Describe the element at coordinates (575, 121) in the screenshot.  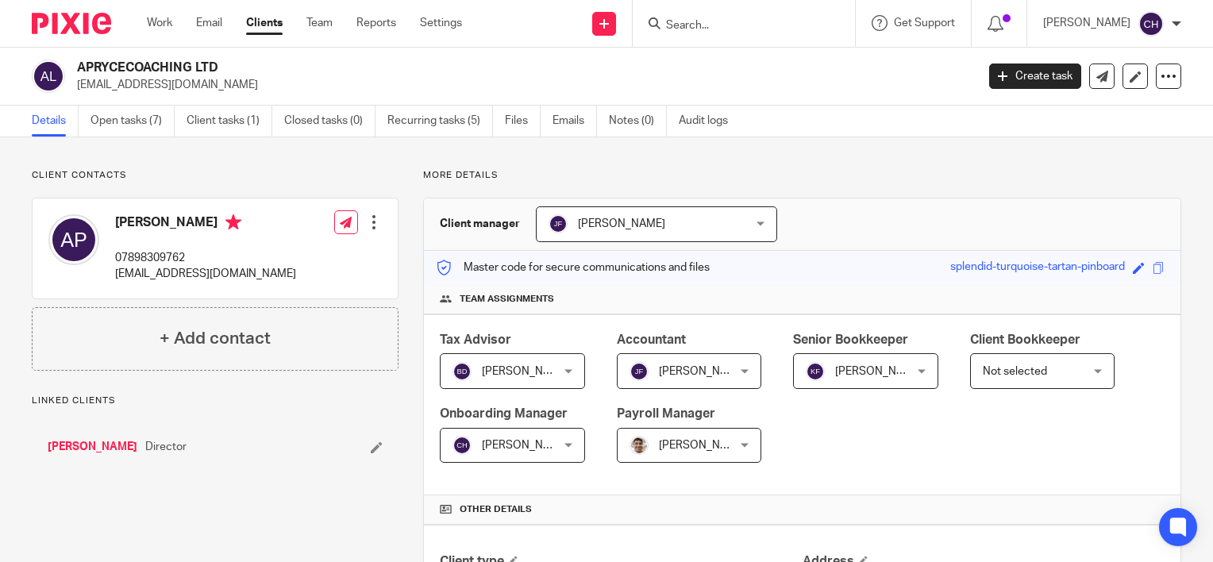
I see `a: Emails` at that location.